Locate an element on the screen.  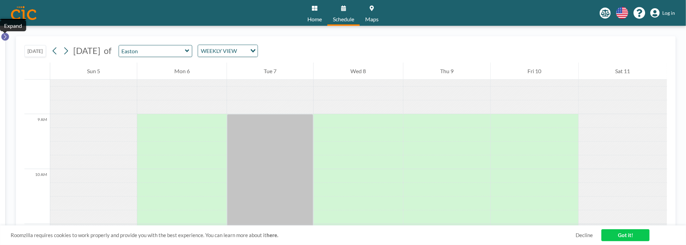
span: Home is located at coordinates (315, 19).